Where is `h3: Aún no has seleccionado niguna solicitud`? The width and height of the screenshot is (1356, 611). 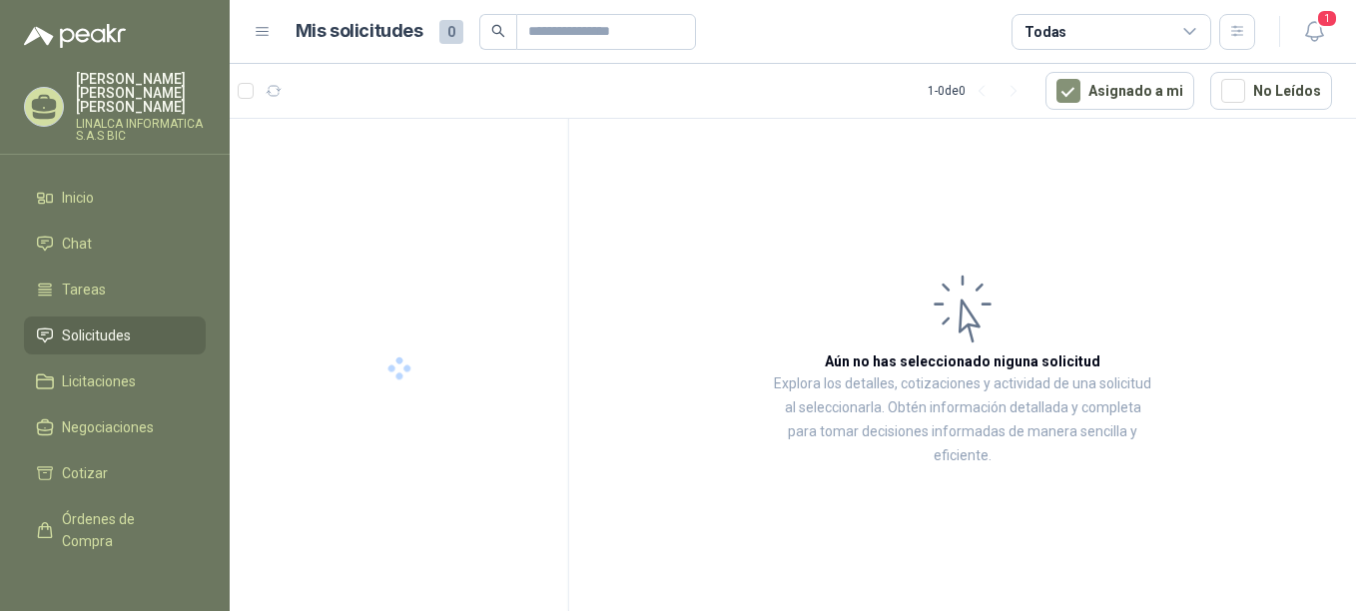 h3: Aún no has seleccionado niguna solicitud is located at coordinates (963, 361).